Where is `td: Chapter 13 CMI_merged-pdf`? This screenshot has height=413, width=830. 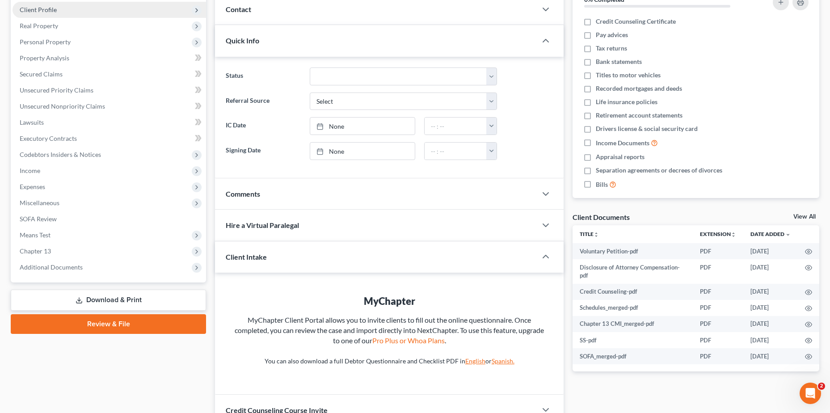
td: Chapter 13 CMI_merged-pdf is located at coordinates (632, 324).